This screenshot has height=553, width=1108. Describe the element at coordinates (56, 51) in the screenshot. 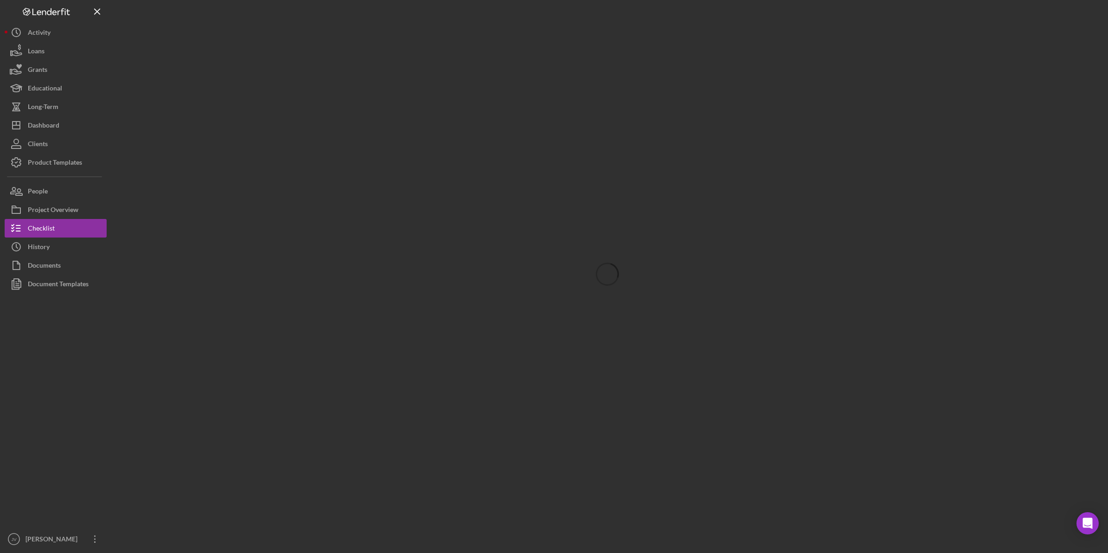

I see `button: Loans` at that location.